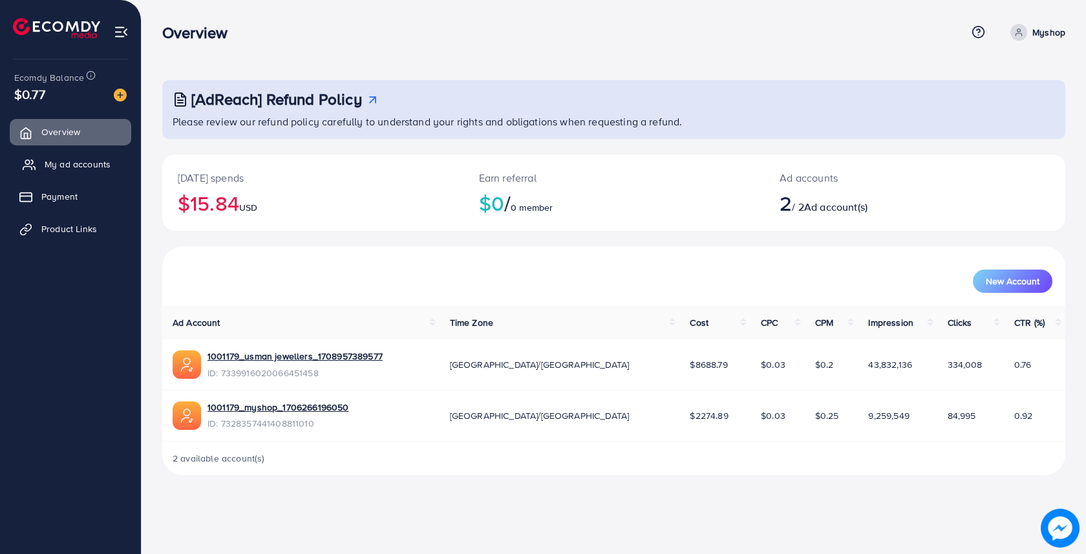 The width and height of the screenshot is (1086, 554). Describe the element at coordinates (197, 323) in the screenshot. I see `span: Ad Account` at that location.